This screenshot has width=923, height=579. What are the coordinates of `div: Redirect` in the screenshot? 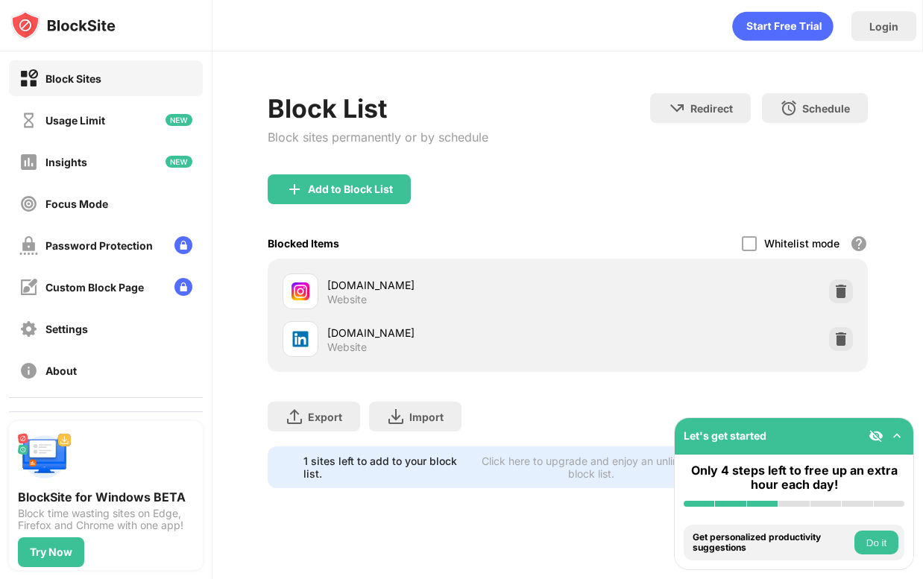 It's located at (711, 108).